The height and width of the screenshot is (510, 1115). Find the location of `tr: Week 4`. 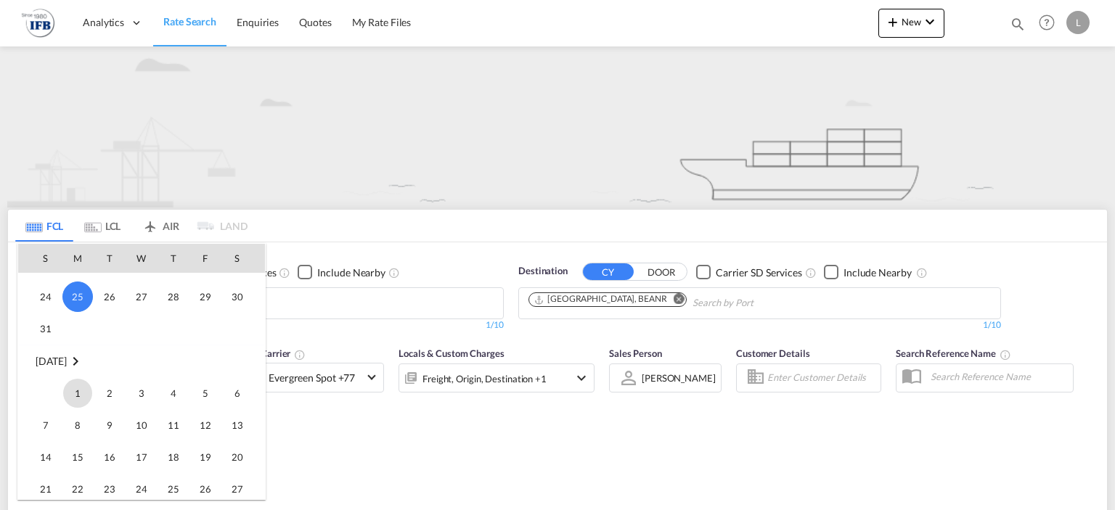

tr: Week 4 is located at coordinates (142, 489).